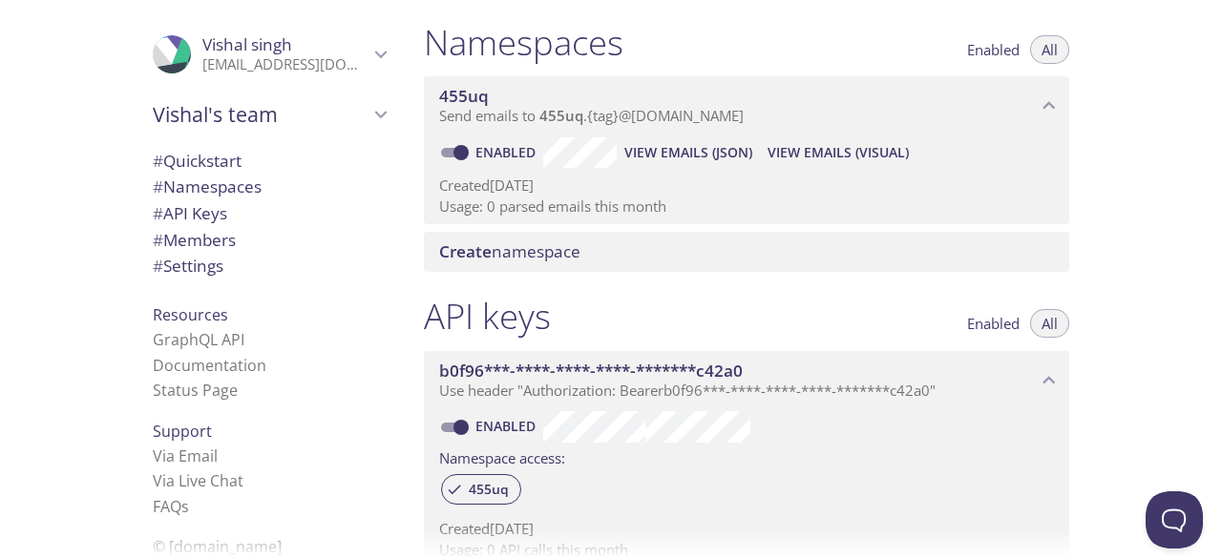 The width and height of the screenshot is (1222, 558). What do you see at coordinates (197, 160) in the screenshot?
I see `span: Quickstart` at bounding box center [197, 160].